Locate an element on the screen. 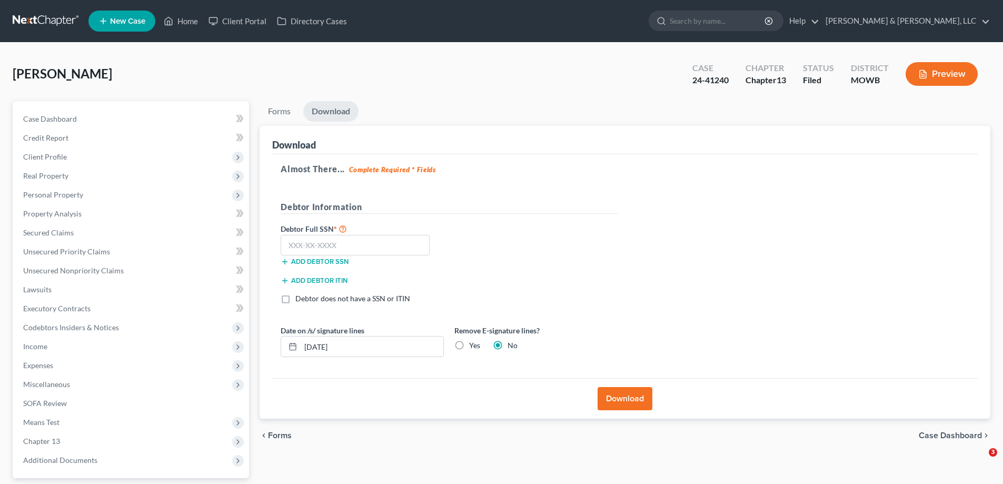 The width and height of the screenshot is (1003, 484). div: Case is located at coordinates (710, 68).